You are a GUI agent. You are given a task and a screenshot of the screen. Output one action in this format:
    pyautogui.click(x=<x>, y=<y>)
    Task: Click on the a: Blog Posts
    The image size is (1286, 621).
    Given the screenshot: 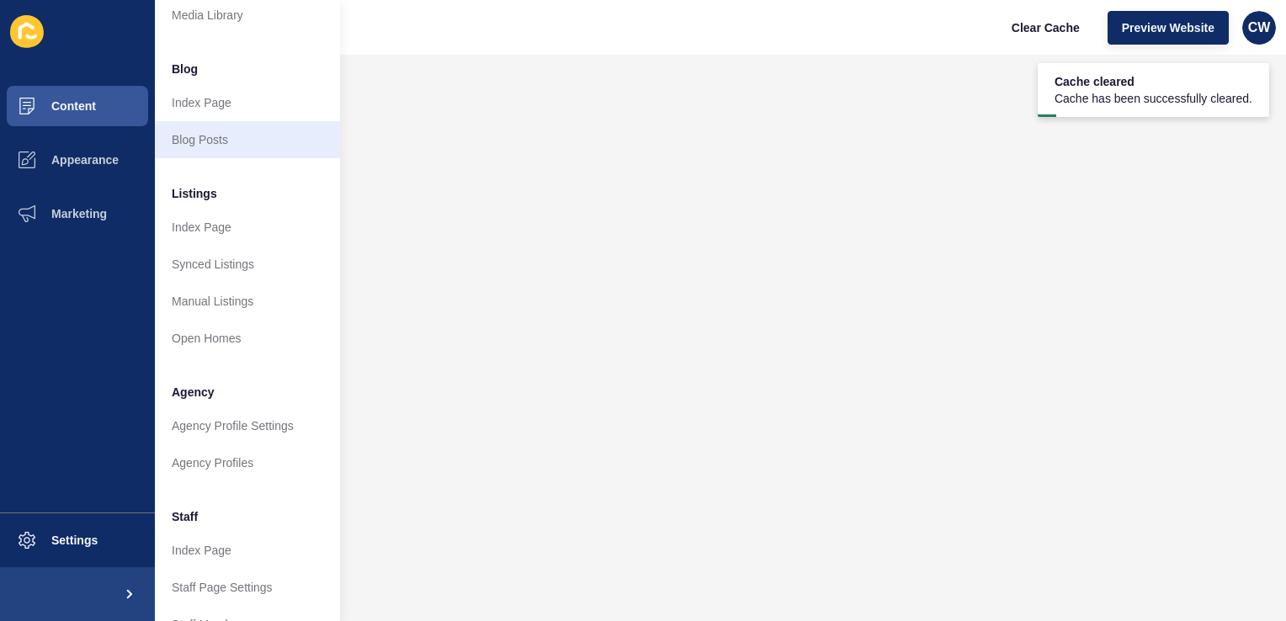 What is the action you would take?
    pyautogui.click(x=247, y=140)
    